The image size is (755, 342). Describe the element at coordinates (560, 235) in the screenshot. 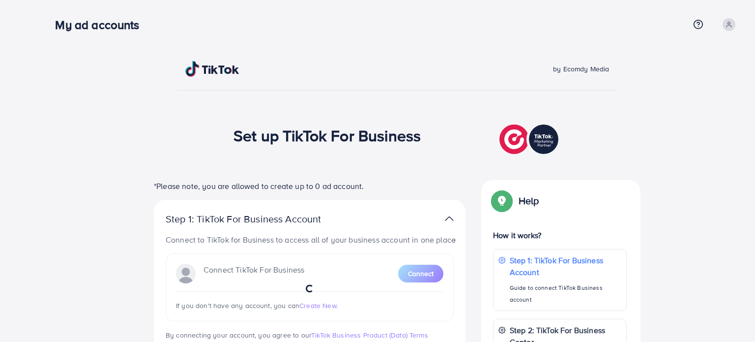

I see `p: How it works?` at that location.